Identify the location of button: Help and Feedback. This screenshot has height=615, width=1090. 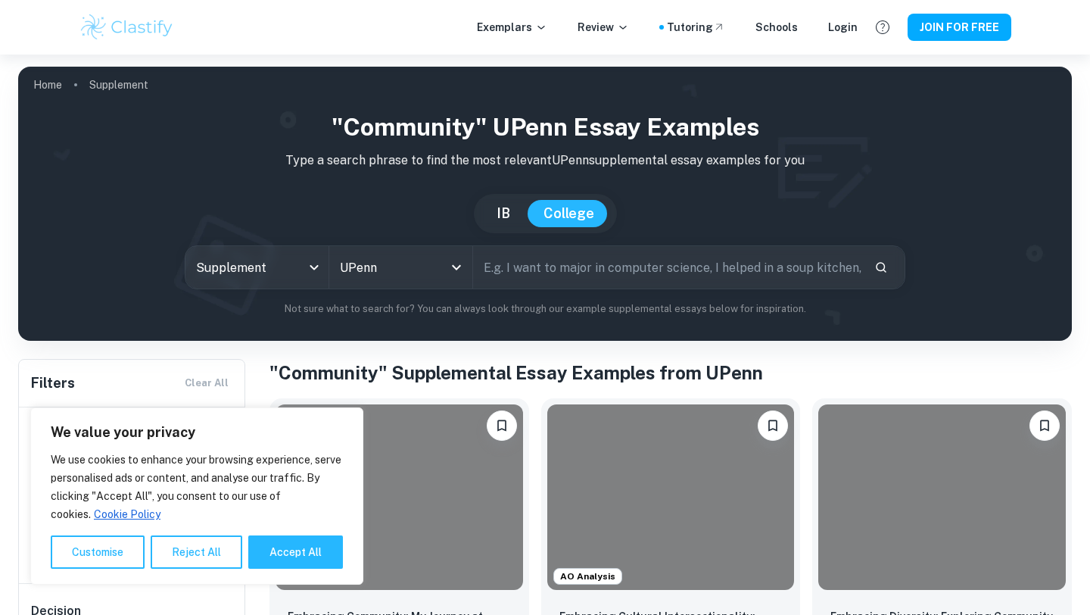
(883, 27).